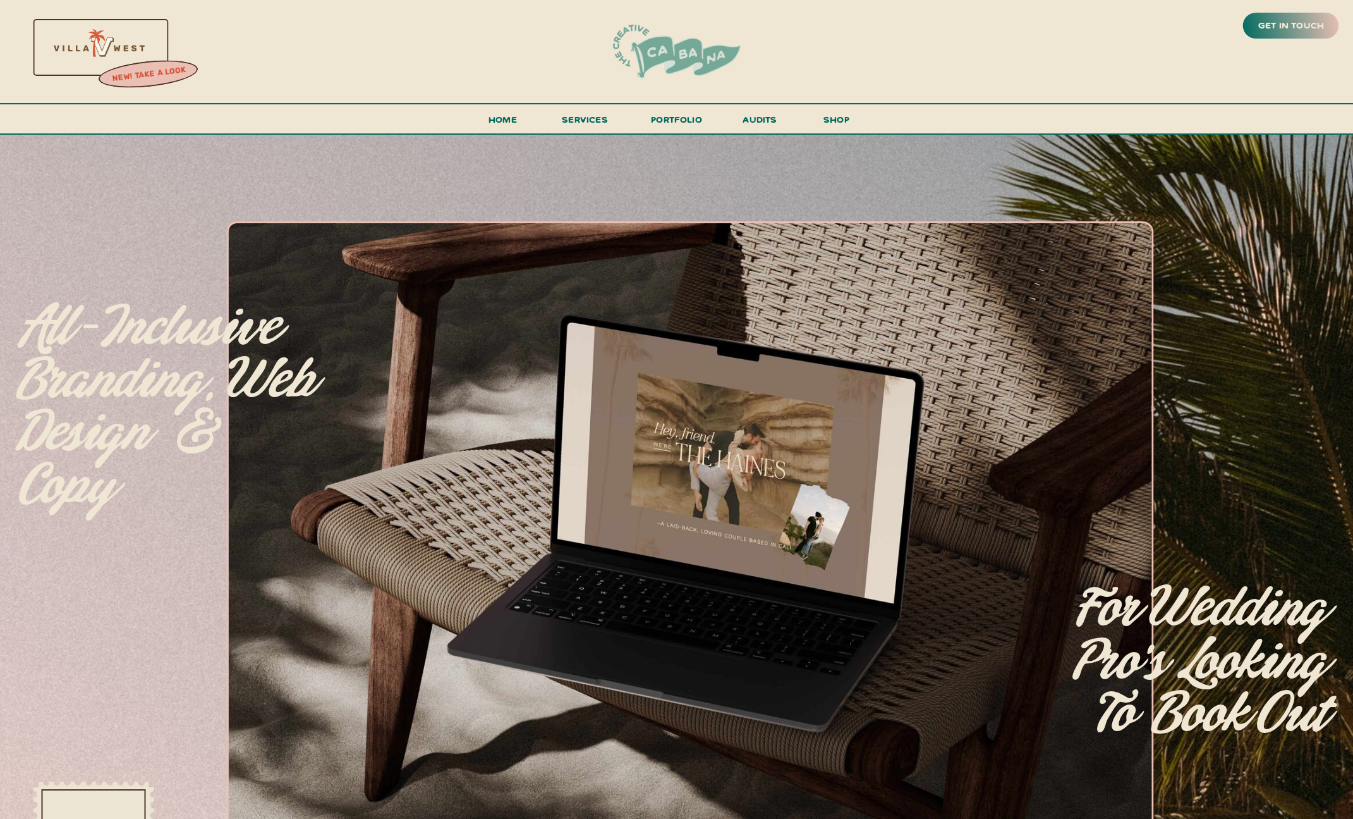 The width and height of the screenshot is (1353, 819). Describe the element at coordinates (1291, 26) in the screenshot. I see `h3: get in touch` at that location.